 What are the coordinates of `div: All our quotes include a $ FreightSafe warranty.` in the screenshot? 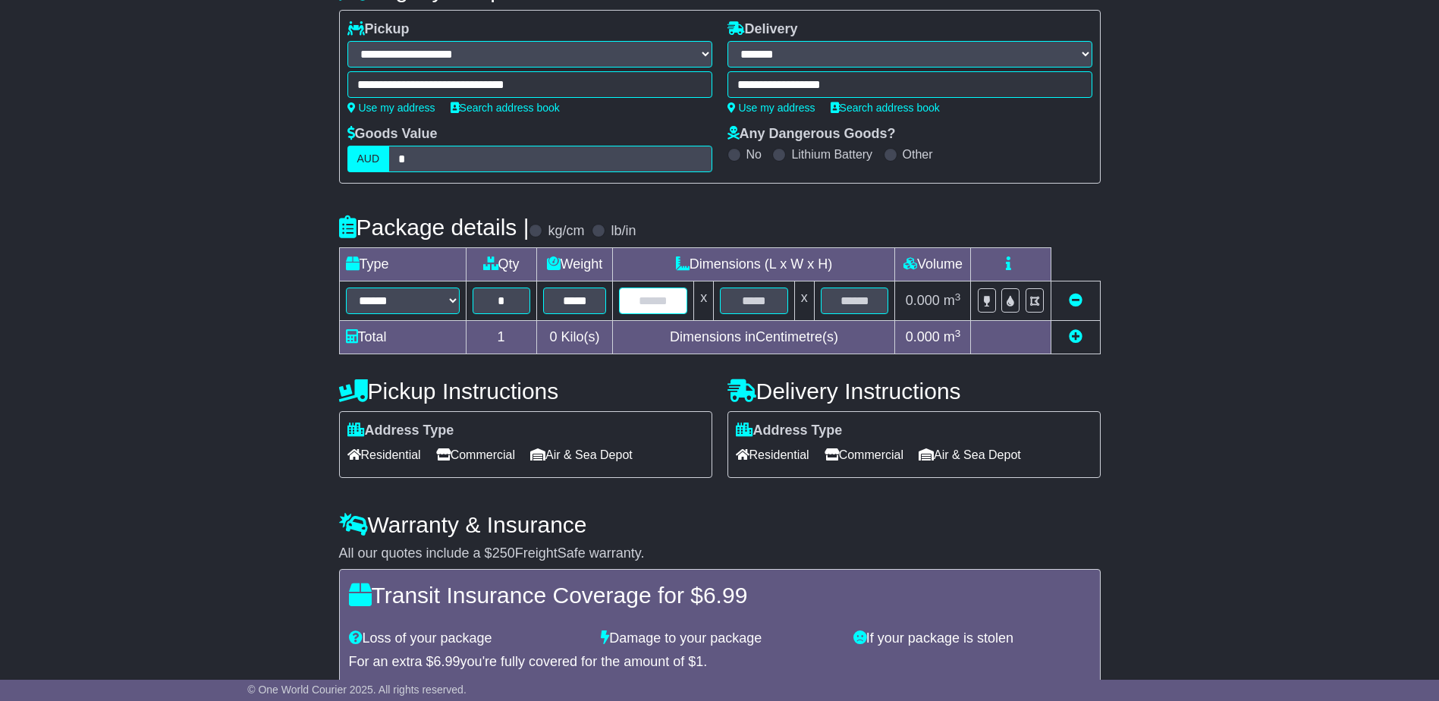 It's located at (720, 554).